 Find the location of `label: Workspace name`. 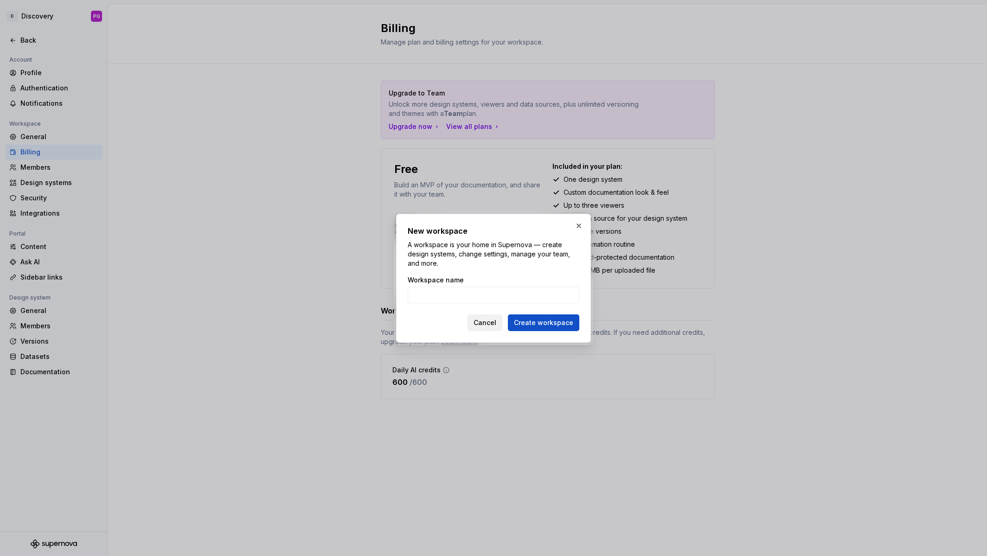

label: Workspace name is located at coordinates (435, 280).